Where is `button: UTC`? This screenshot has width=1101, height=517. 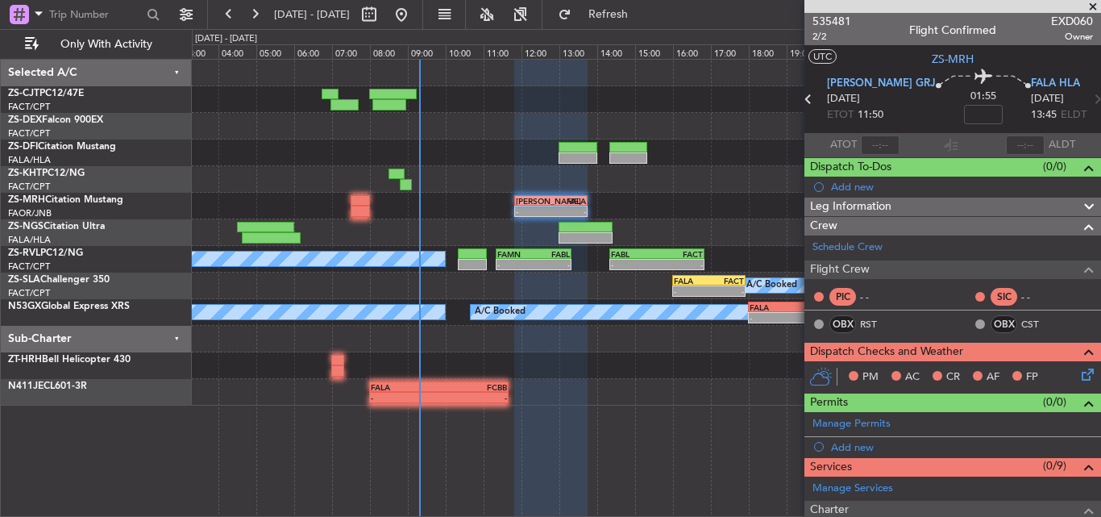 button: UTC is located at coordinates (822, 56).